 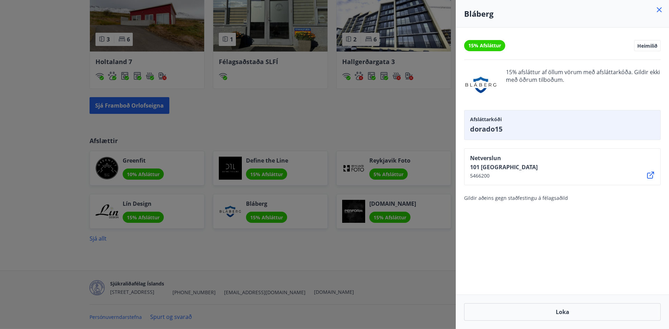 What do you see at coordinates (562, 129) in the screenshot?
I see `span: dorado15` at bounding box center [562, 129].